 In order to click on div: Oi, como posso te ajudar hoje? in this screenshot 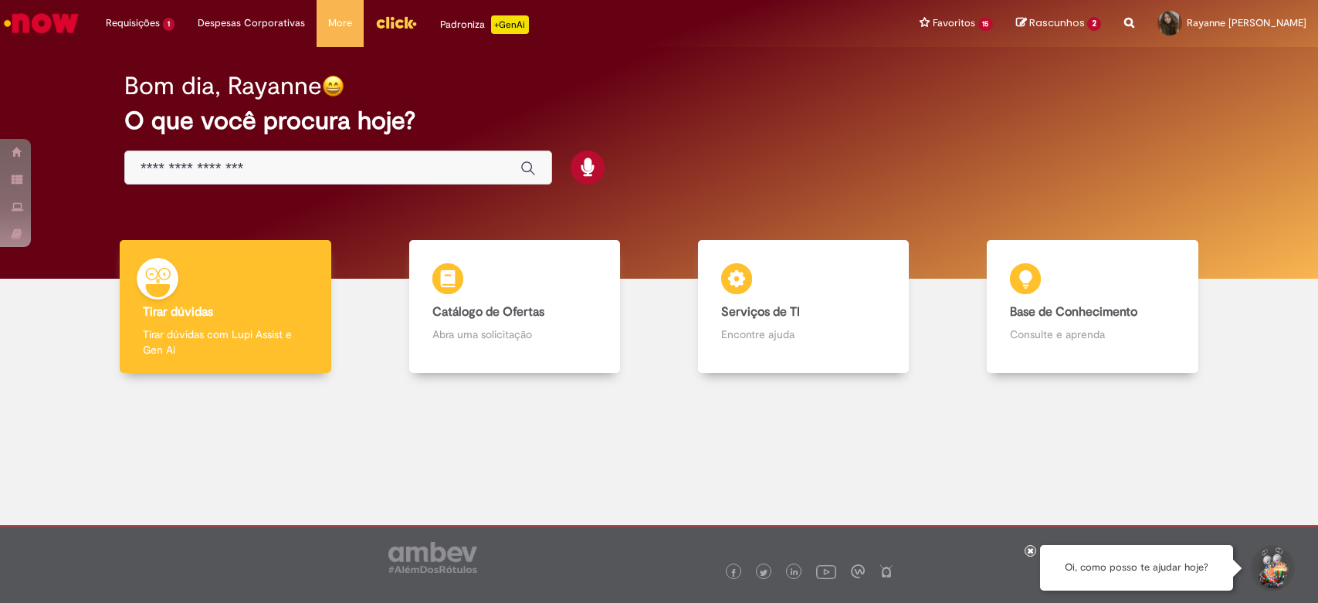, I will do `click(1137, 567)`.